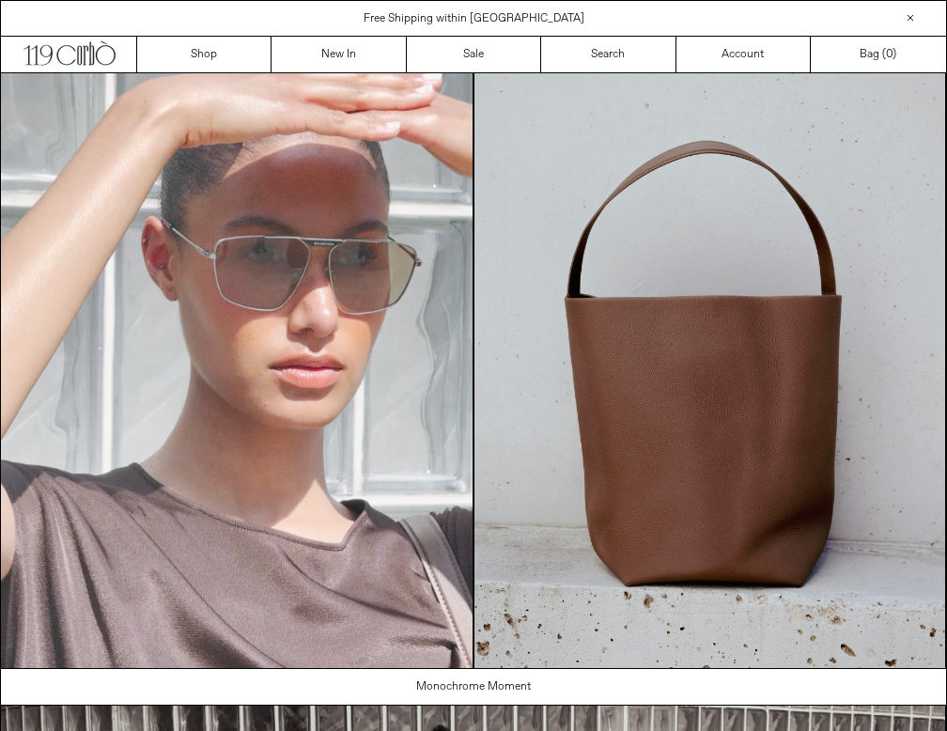 The height and width of the screenshot is (731, 947). Describe the element at coordinates (204, 55) in the screenshot. I see `a: Shop` at that location.